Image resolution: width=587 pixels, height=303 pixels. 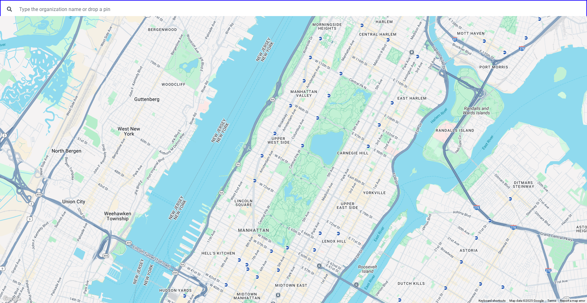 I want to click on a: Terms (opens in new tab), so click(x=552, y=300).